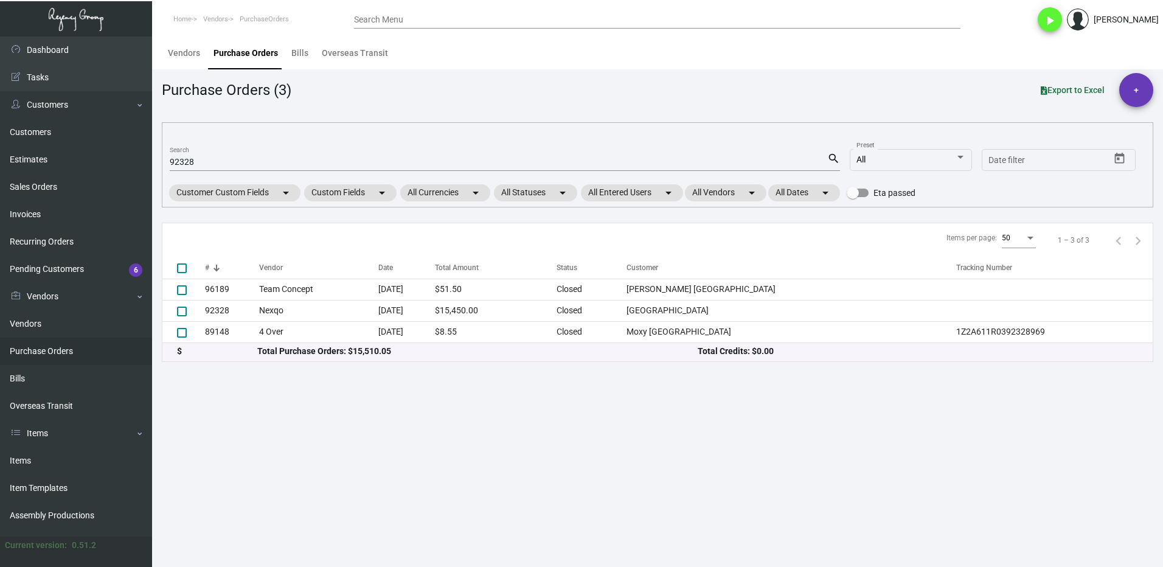  Describe the element at coordinates (1054, 331) in the screenshot. I see `td: 1Z2A611R0392328969` at that location.